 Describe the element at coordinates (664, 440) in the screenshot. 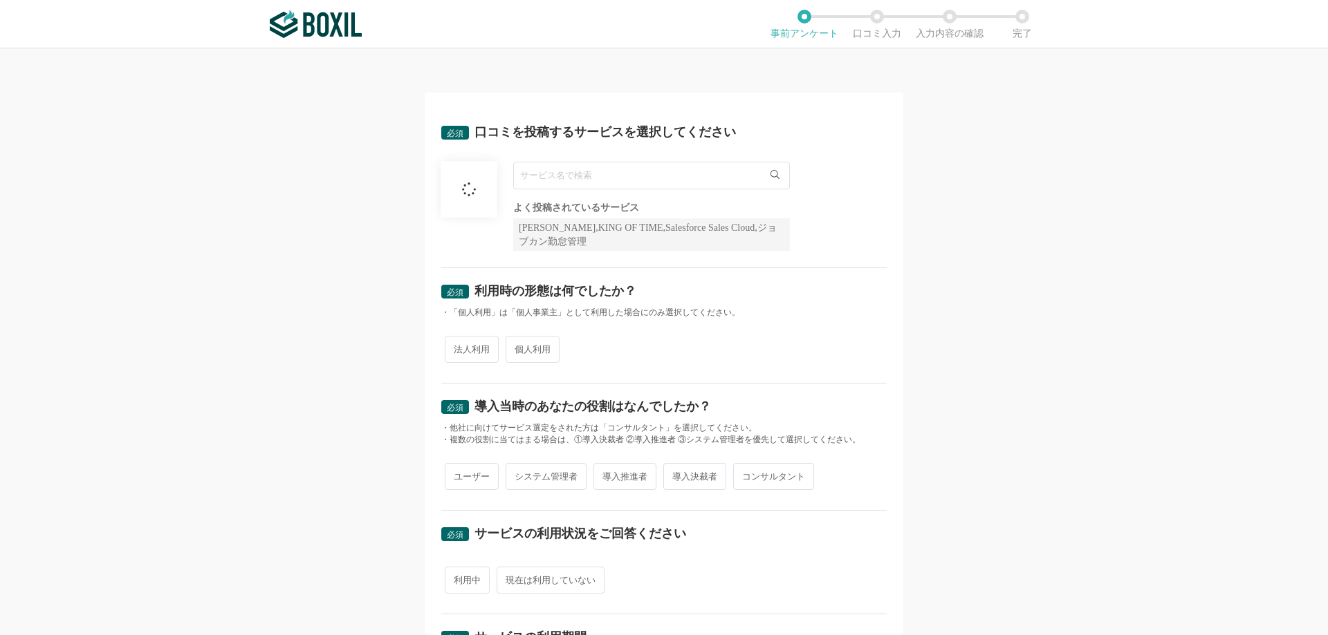

I see `div: ・複数の役割に当てはまる場合は、①導入決裁者 ②導入推進者 ③システム管理者を優先して選択してください。` at that location.